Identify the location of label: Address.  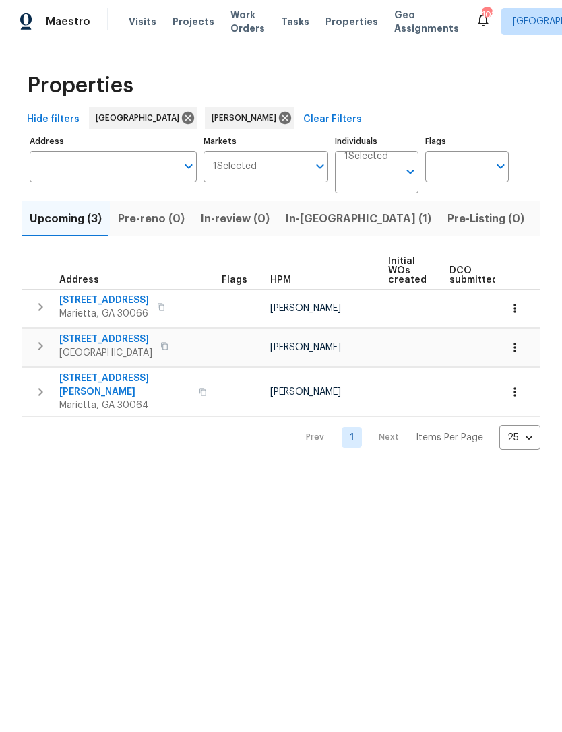
(113, 141).